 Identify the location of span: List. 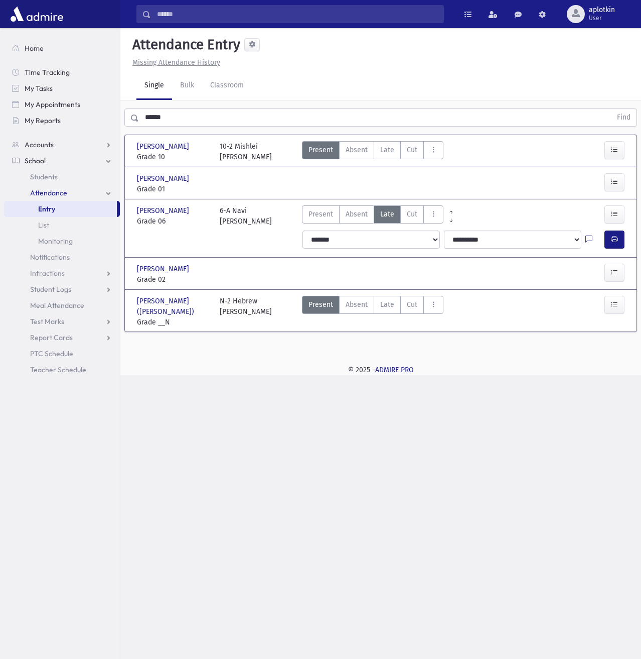
(44, 225).